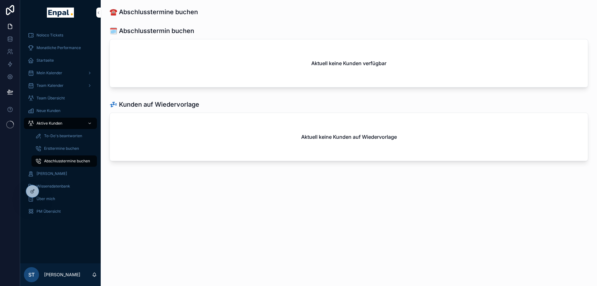 This screenshot has height=286, width=597. I want to click on span: Ersttermine buchen, so click(61, 148).